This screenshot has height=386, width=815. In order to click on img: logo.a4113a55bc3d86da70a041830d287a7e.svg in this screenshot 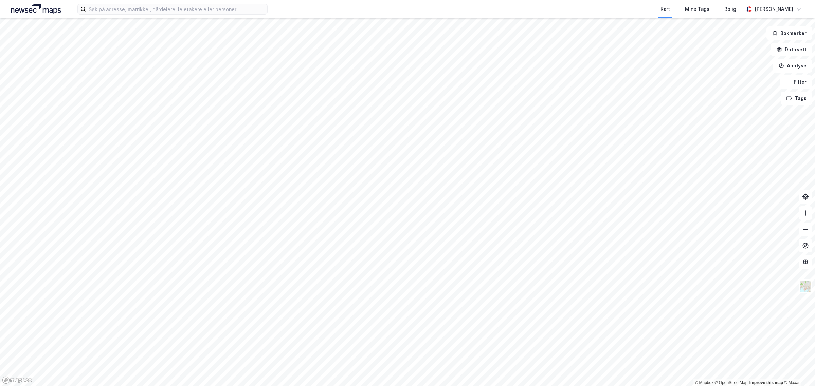, I will do `click(36, 9)`.